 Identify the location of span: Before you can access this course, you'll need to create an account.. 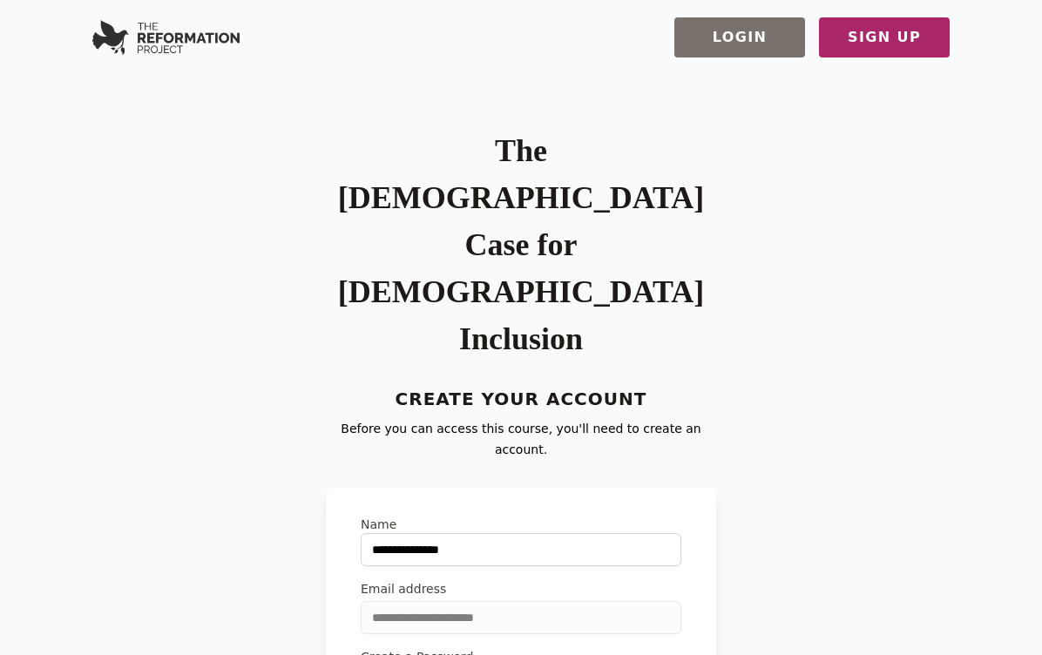
(520, 439).